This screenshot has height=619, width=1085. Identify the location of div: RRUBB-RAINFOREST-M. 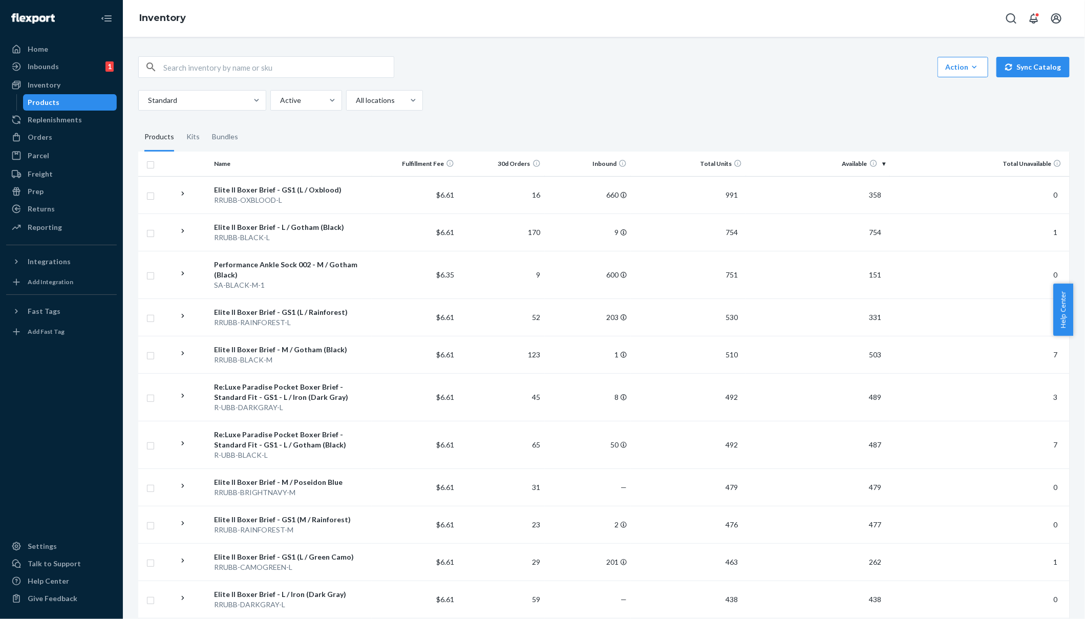
(291, 530).